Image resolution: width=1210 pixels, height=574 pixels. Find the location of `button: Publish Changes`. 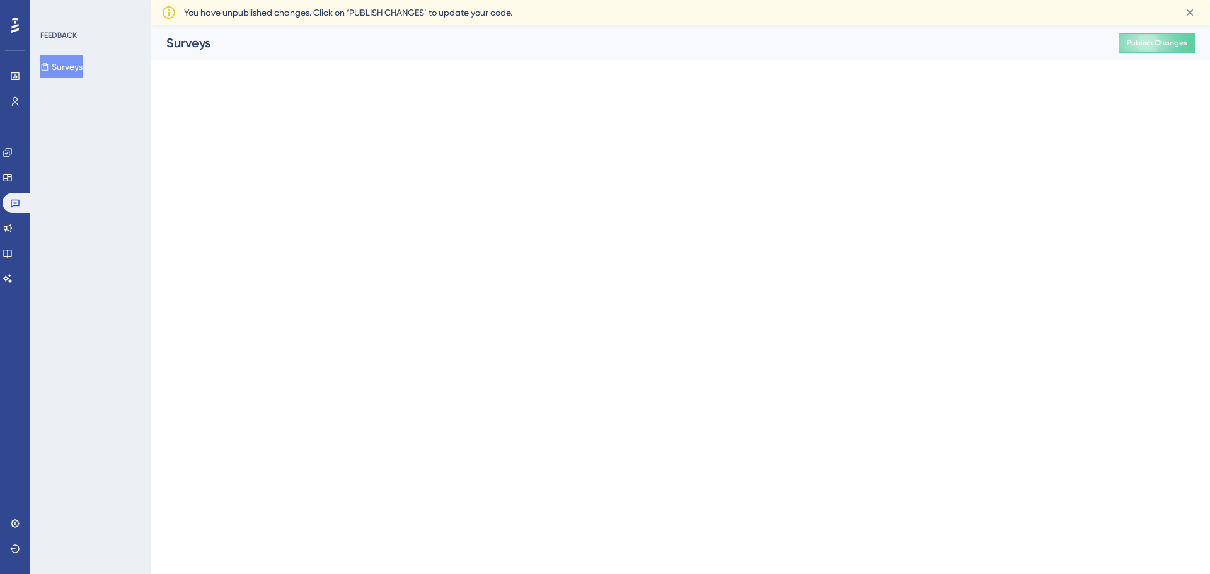

button: Publish Changes is located at coordinates (1157, 43).